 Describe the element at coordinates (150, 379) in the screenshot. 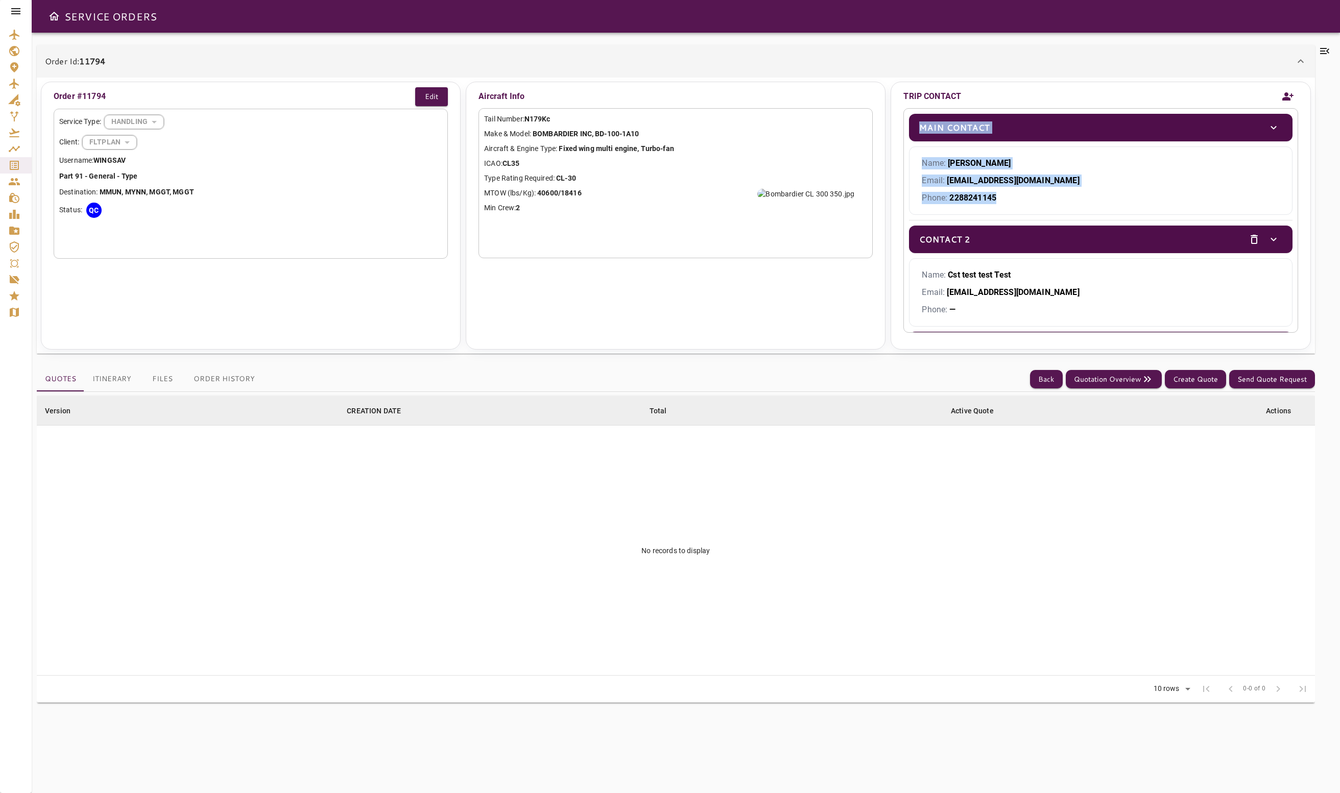

I see `div: basic tabs example` at that location.